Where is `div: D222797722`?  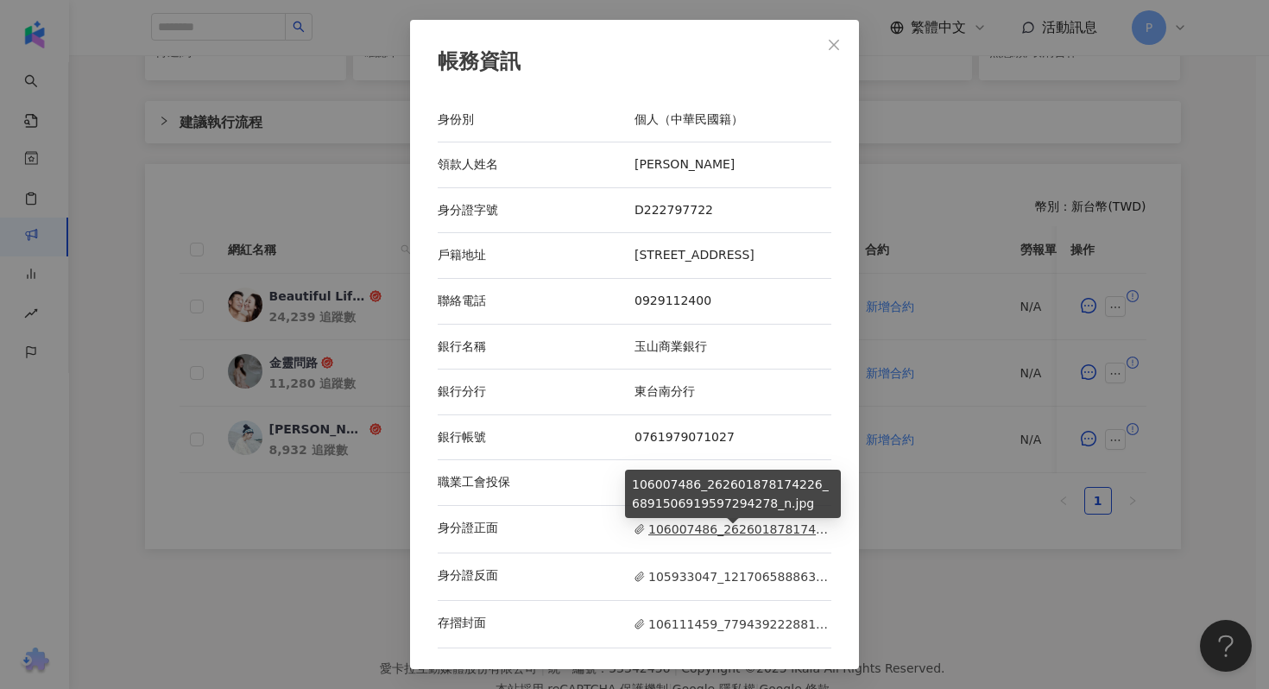 div: D222797722 is located at coordinates (733, 211).